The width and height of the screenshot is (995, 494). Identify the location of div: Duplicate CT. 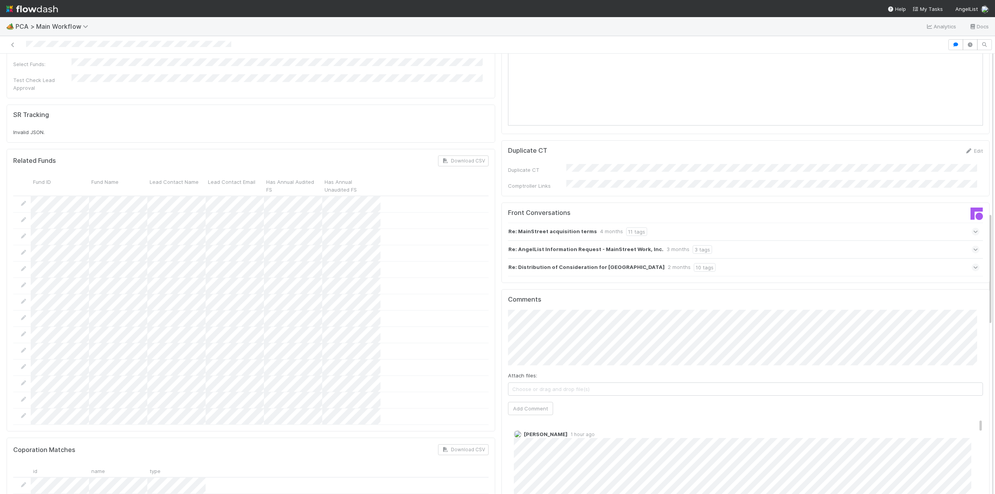
(537, 170).